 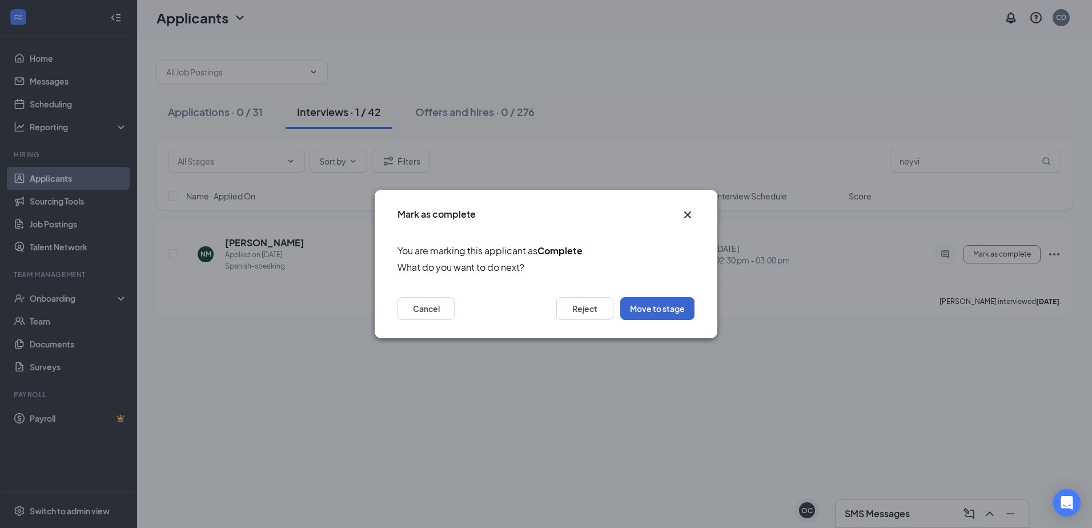 I want to click on button: Close, so click(x=688, y=215).